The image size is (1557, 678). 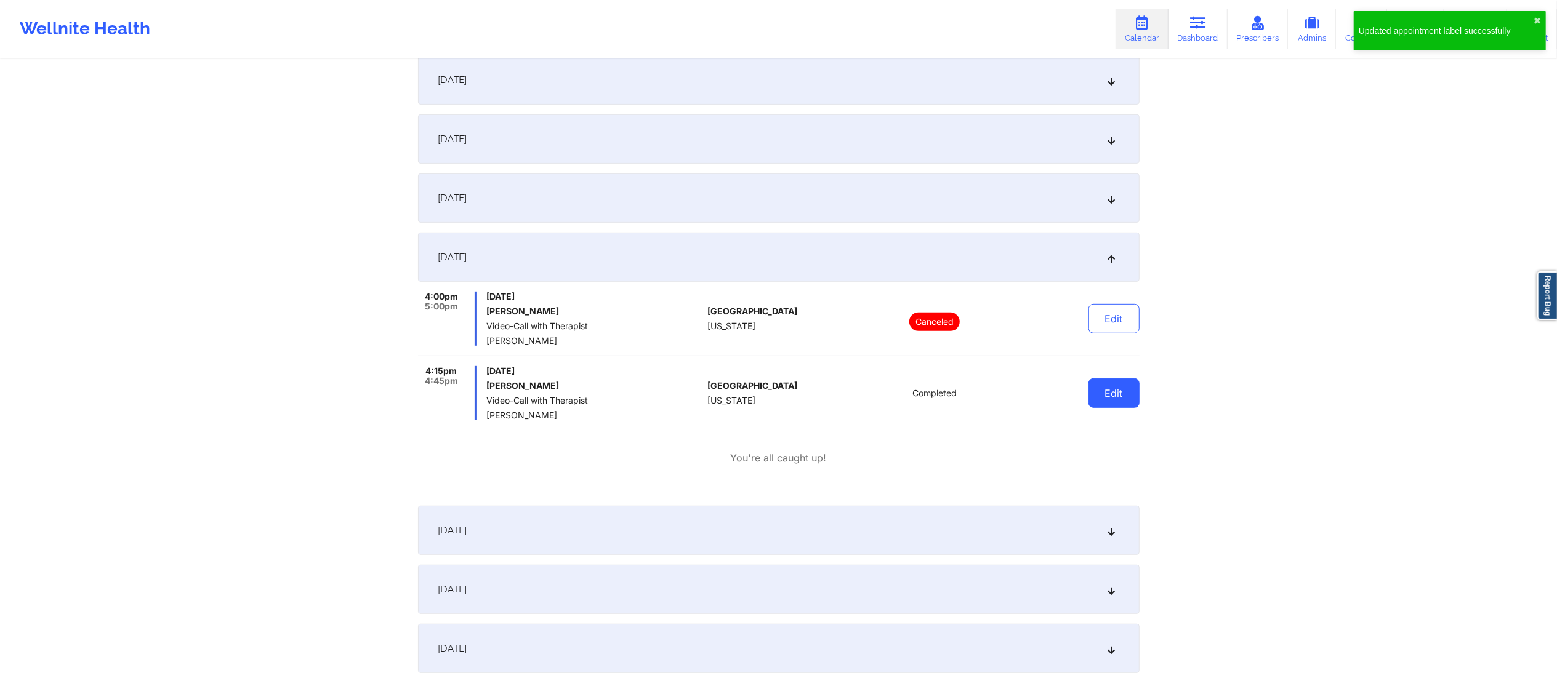 What do you see at coordinates (1547, 295) in the screenshot?
I see `a: Report Bug` at bounding box center [1547, 295].